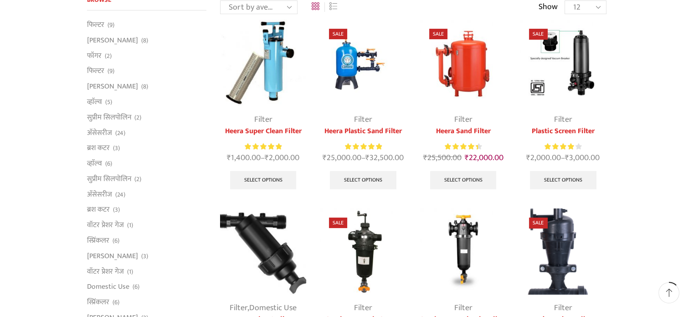 This screenshot has height=317, width=693. I want to click on img: Heera Sand Filter, so click(463, 62).